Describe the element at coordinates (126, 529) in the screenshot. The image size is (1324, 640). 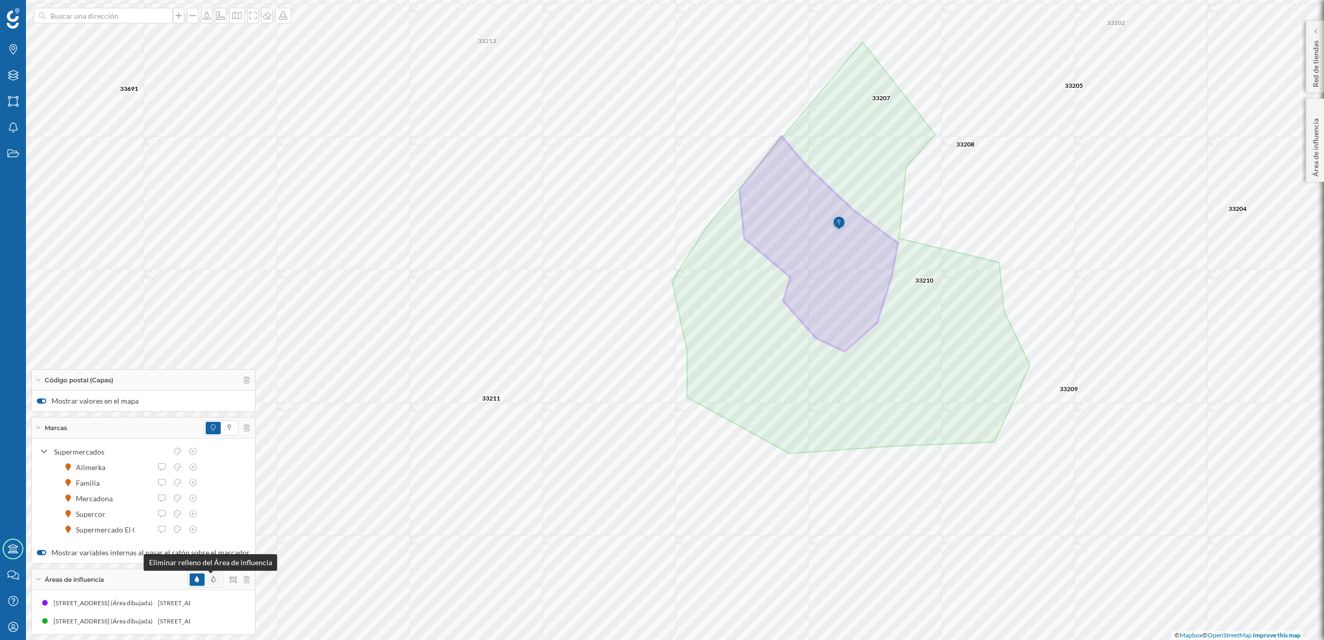
I see `div: Supermercado El Corte Ingles` at that location.